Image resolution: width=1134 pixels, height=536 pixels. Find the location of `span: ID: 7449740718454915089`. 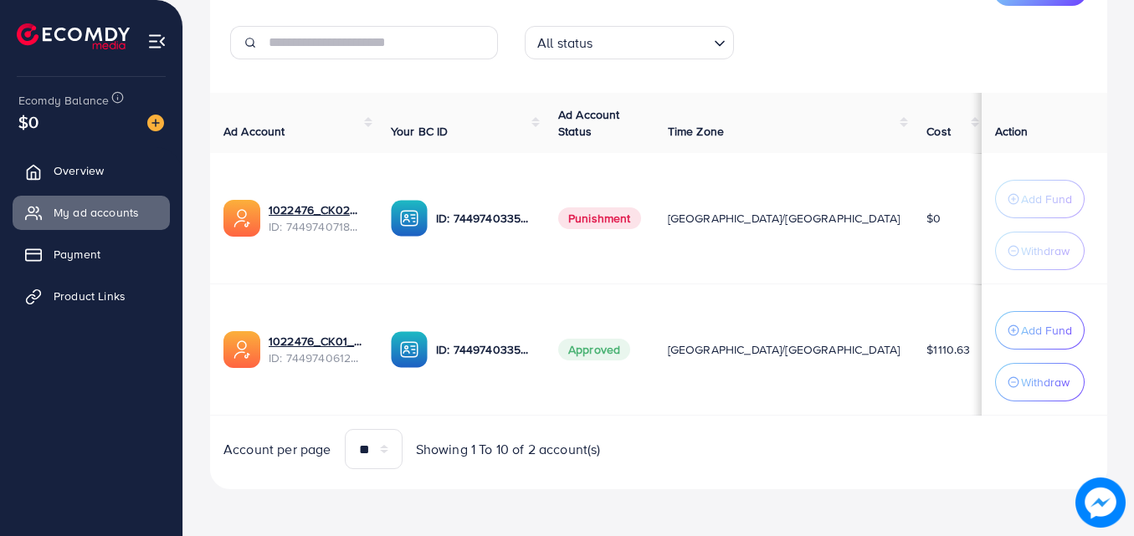

span: ID: 7449740718454915089 is located at coordinates (316, 227).